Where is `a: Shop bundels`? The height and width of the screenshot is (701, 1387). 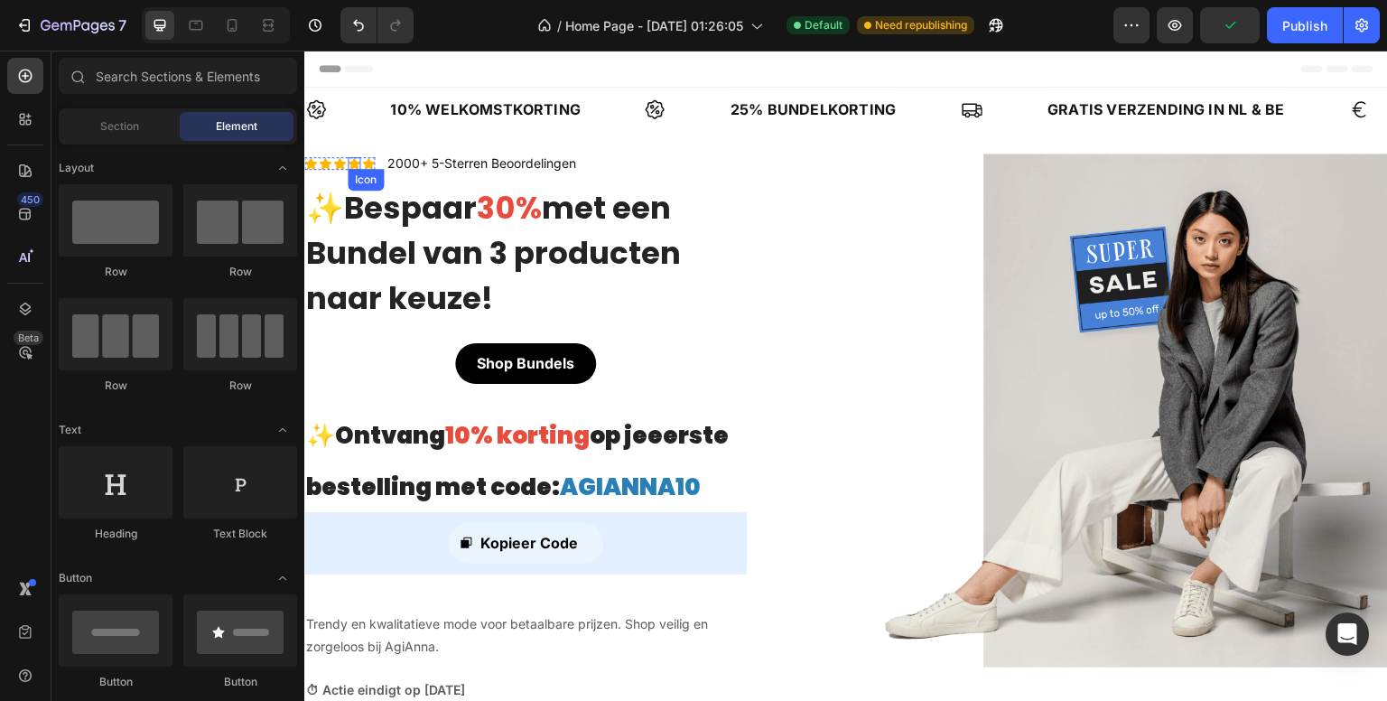 a: Shop bundels is located at coordinates (221, 312).